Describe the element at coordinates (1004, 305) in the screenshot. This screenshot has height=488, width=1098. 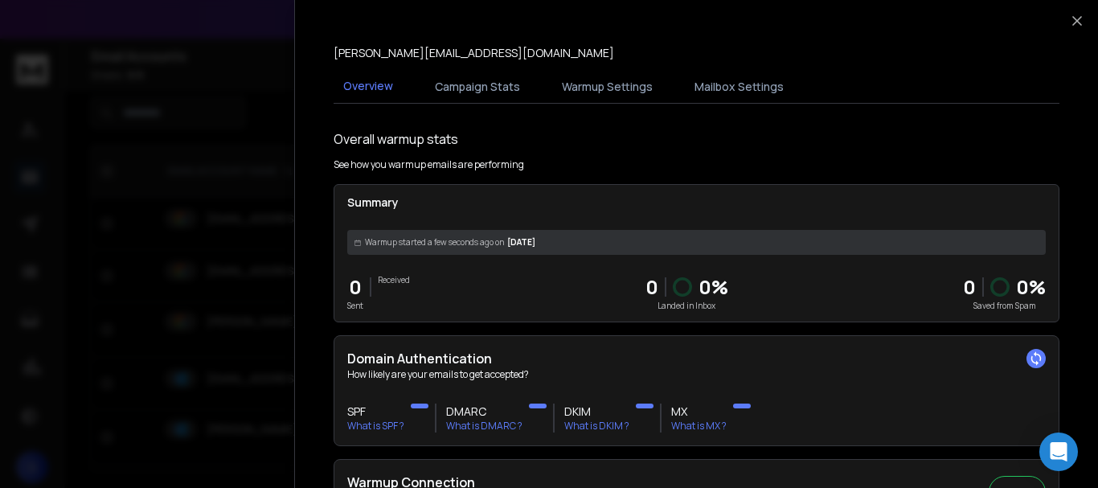
I see `p: Saved from Spam` at that location.